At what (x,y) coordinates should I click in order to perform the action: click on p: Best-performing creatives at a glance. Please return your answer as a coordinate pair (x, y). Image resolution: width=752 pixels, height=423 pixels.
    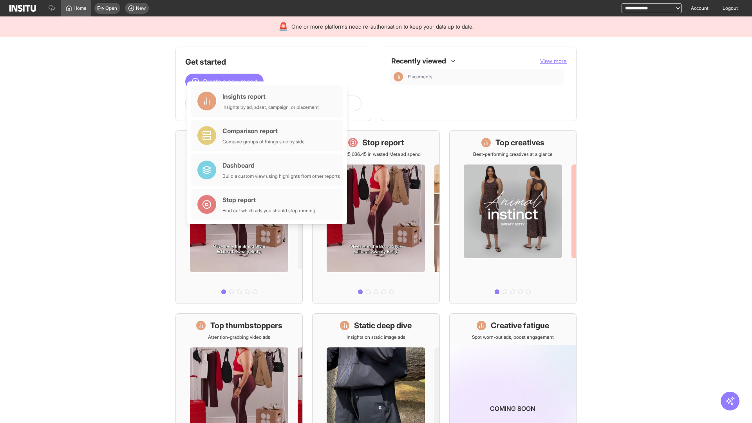
    Looking at the image, I should click on (513, 154).